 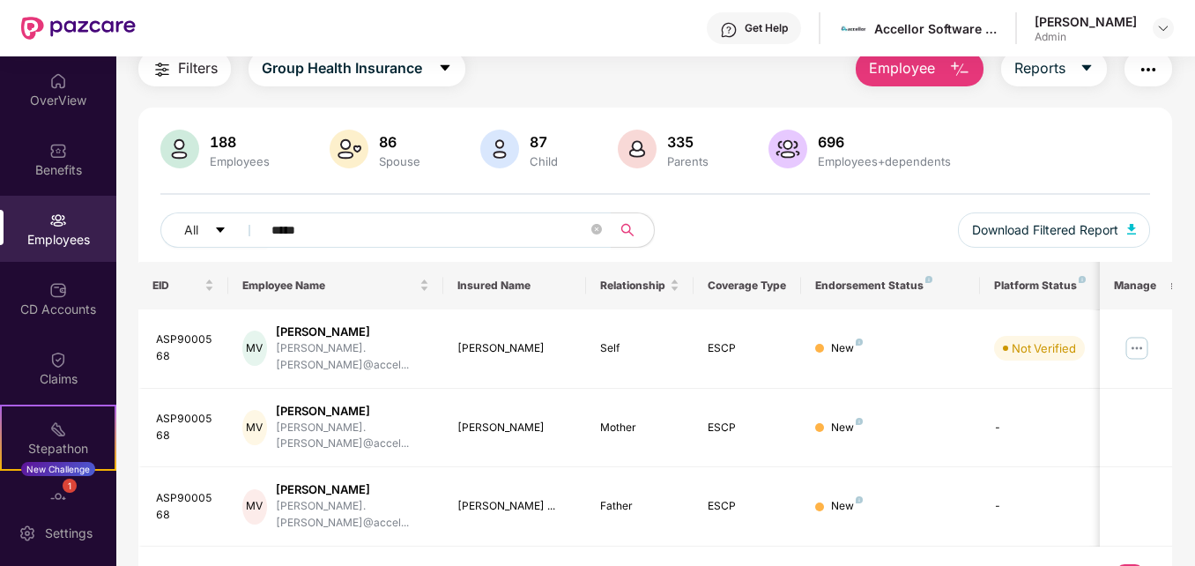 I want to click on div: Employees, so click(x=240, y=161).